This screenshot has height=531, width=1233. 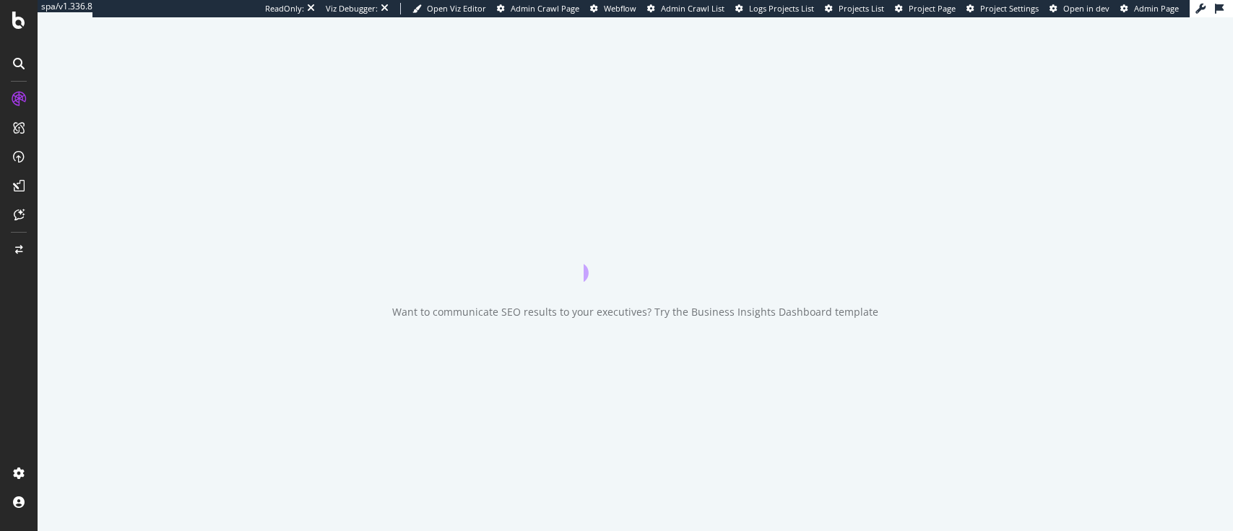 What do you see at coordinates (685, 9) in the screenshot?
I see `a: Admin Crawl List` at bounding box center [685, 9].